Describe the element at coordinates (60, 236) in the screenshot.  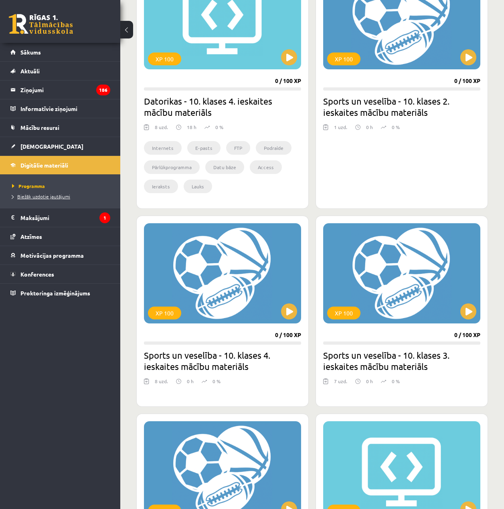
I see `a: Atzīmes` at that location.